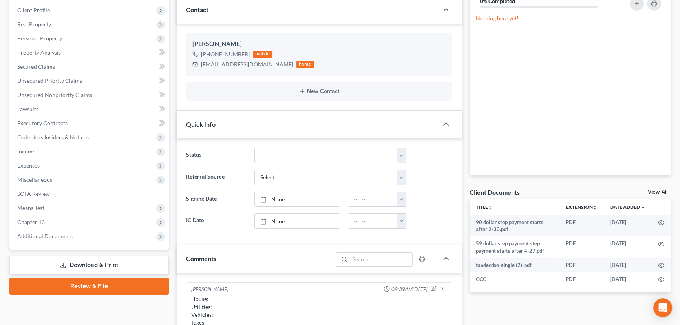 The height and width of the screenshot is (325, 680). I want to click on a: Titleunfold_more, so click(484, 207).